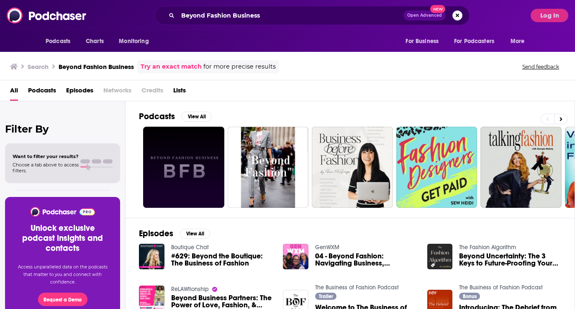 The height and width of the screenshot is (309, 575). Describe the element at coordinates (175, 234) in the screenshot. I see `a: EpisodesView All` at that location.